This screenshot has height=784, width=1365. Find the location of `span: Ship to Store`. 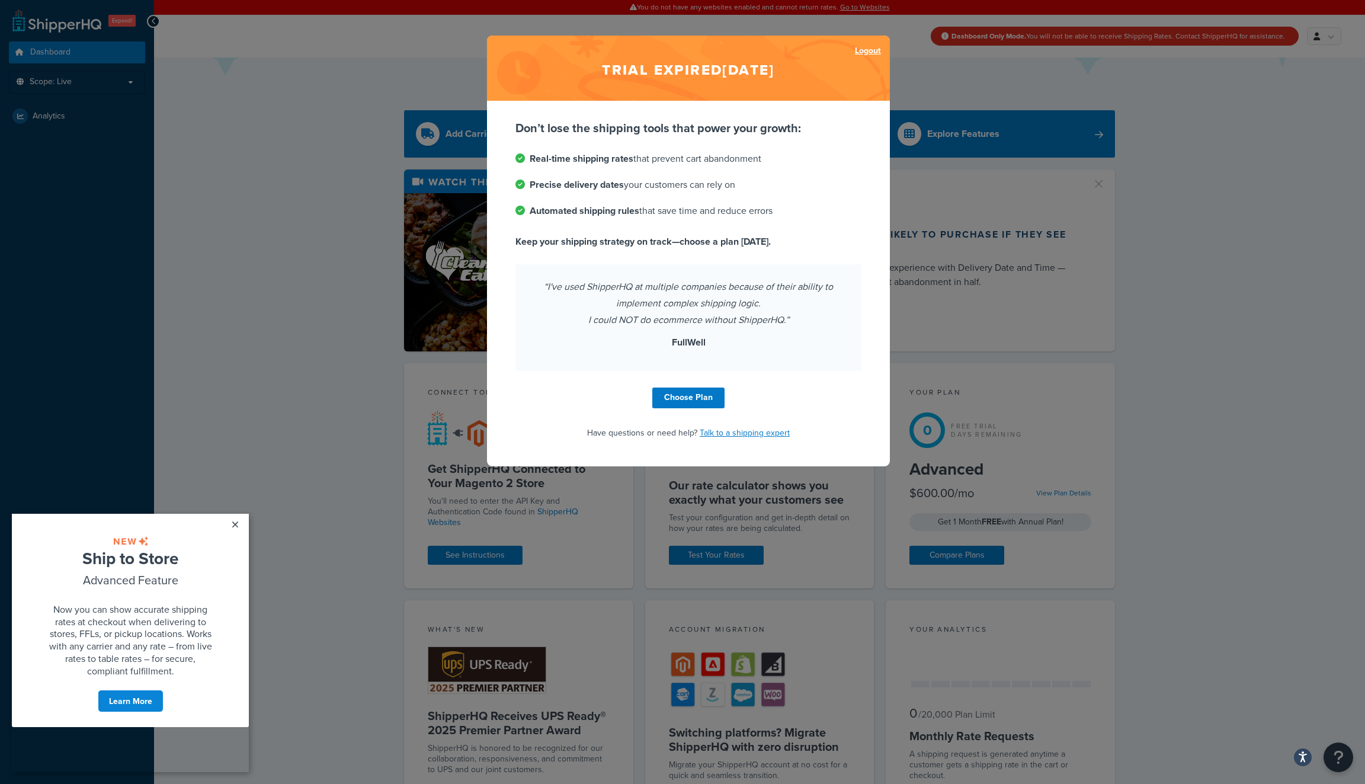

span: Ship to Store is located at coordinates (118, 44).